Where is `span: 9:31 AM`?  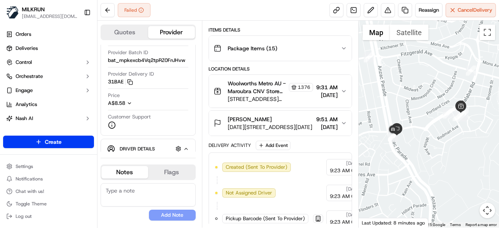
span: 9:31 AM is located at coordinates (327, 87).